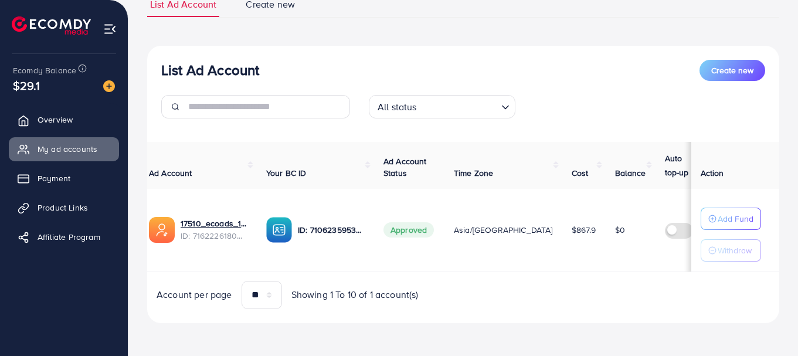 The image size is (798, 356). What do you see at coordinates (210, 70) in the screenshot?
I see `h3: List Ad Account` at bounding box center [210, 70].